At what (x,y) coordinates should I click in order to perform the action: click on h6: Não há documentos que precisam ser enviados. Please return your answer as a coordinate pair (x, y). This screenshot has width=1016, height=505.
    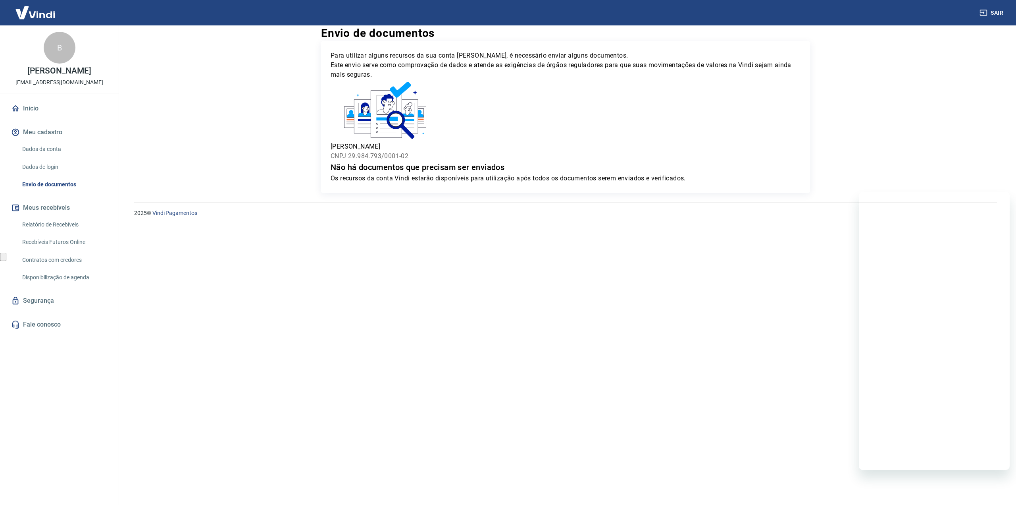
    Looking at the image, I should click on (566, 167).